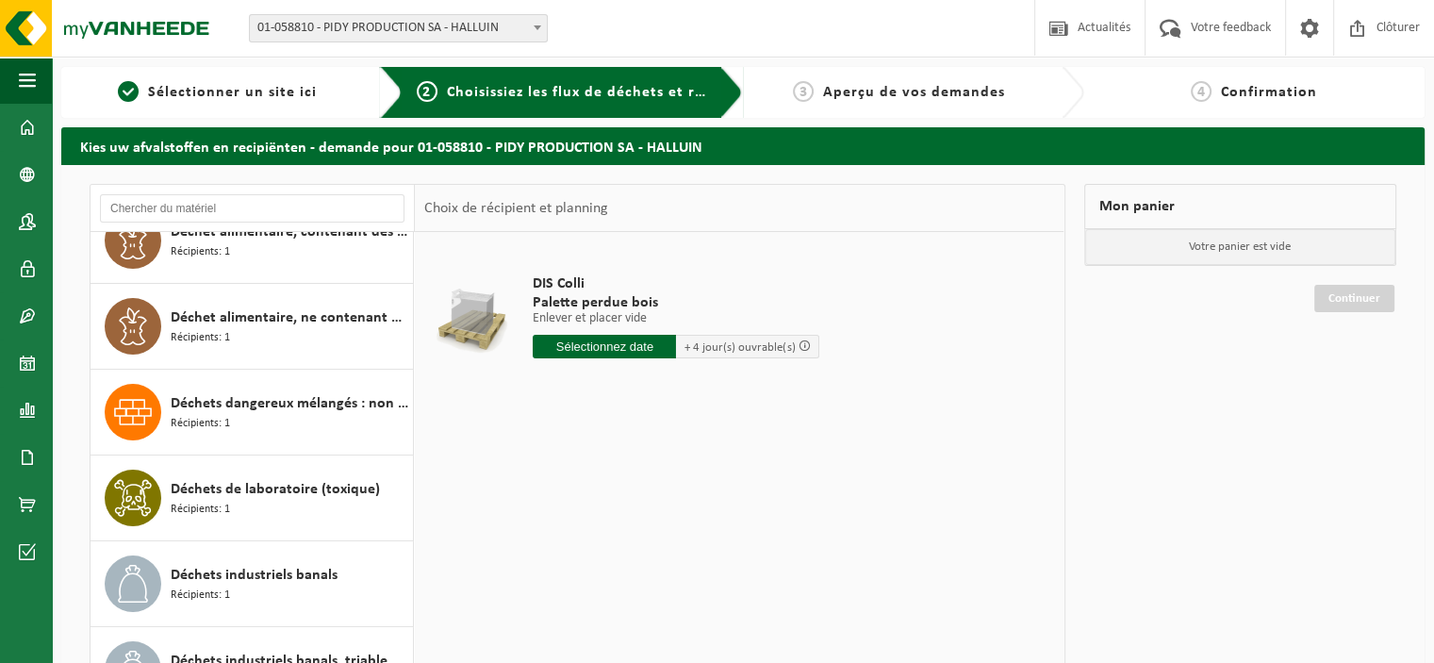  I want to click on button: Déchets dangereux mélangés : non ADR Récipients: 1, so click(252, 412).